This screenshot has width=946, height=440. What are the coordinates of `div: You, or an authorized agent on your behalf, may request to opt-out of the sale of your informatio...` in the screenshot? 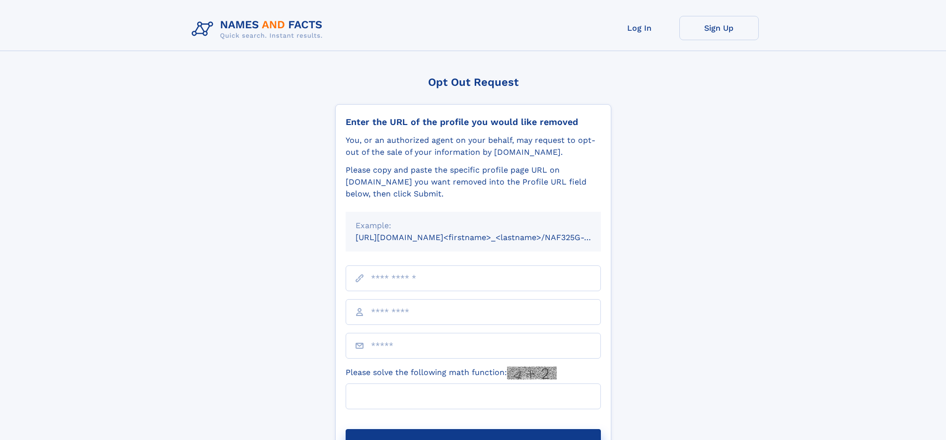 It's located at (473, 146).